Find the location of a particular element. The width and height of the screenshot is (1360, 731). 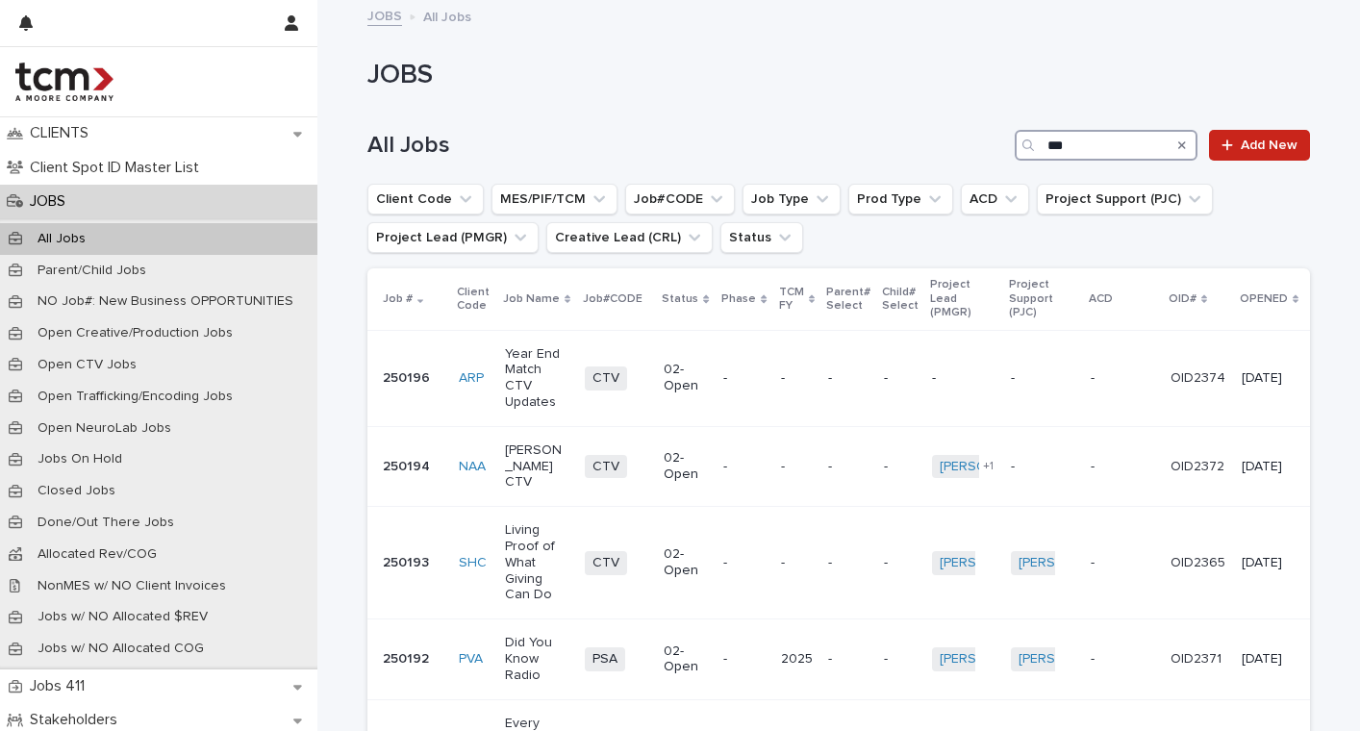

p: Stakeholders is located at coordinates (77, 719).